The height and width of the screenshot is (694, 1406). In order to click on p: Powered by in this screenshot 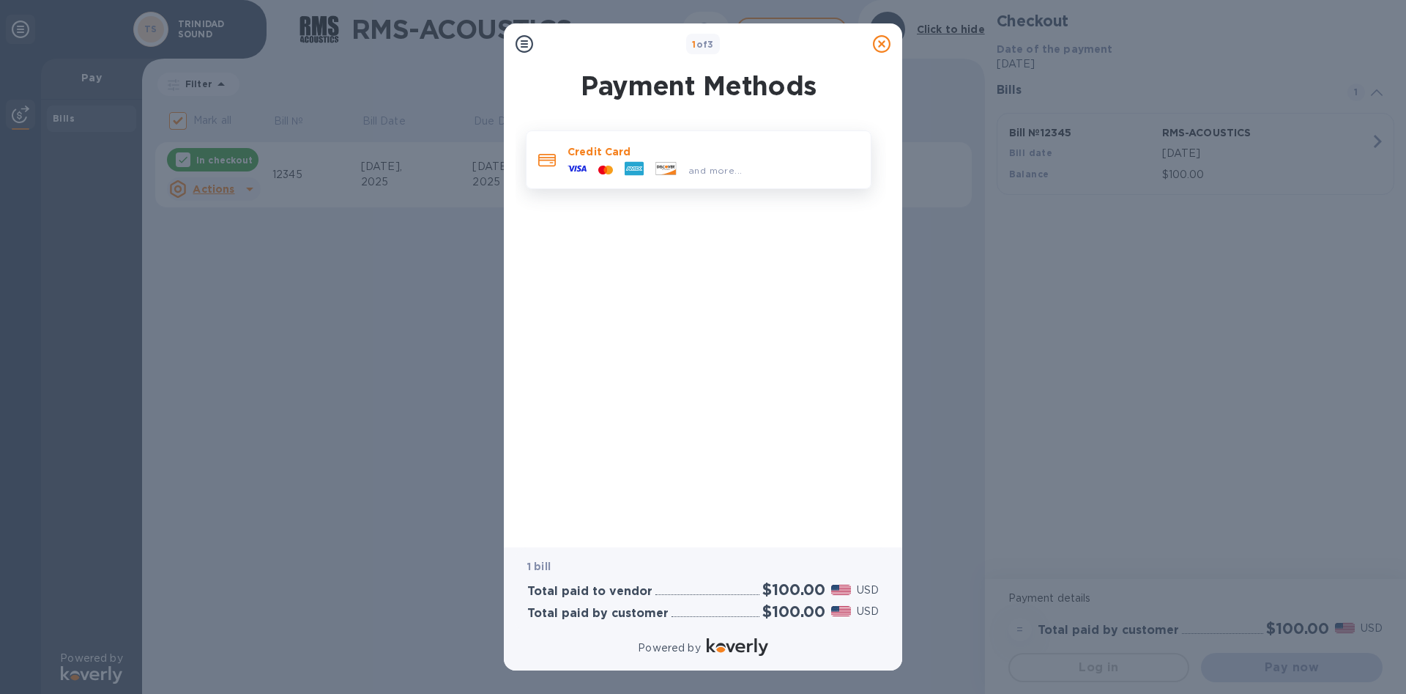, I will do `click(669, 647)`.